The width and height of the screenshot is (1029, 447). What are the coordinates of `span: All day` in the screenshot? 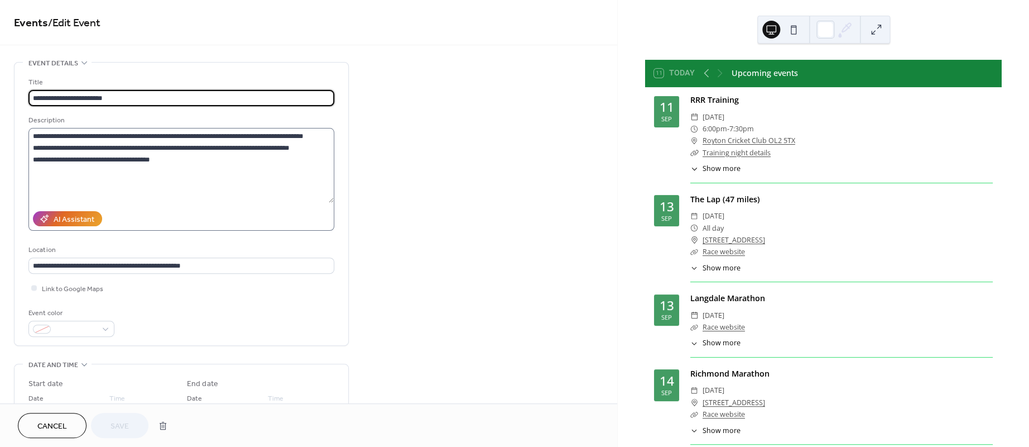 It's located at (713, 228).